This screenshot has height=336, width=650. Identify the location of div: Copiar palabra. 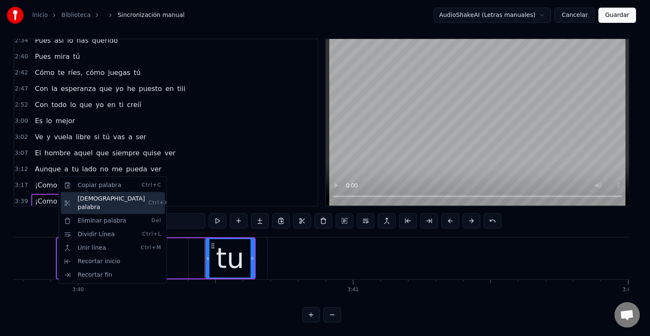
(113, 185).